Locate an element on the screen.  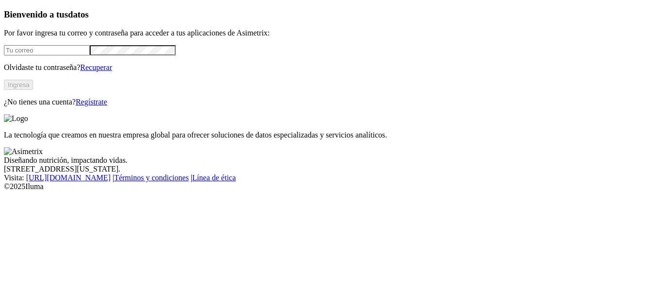
div: Visita : | | is located at coordinates (332, 178).